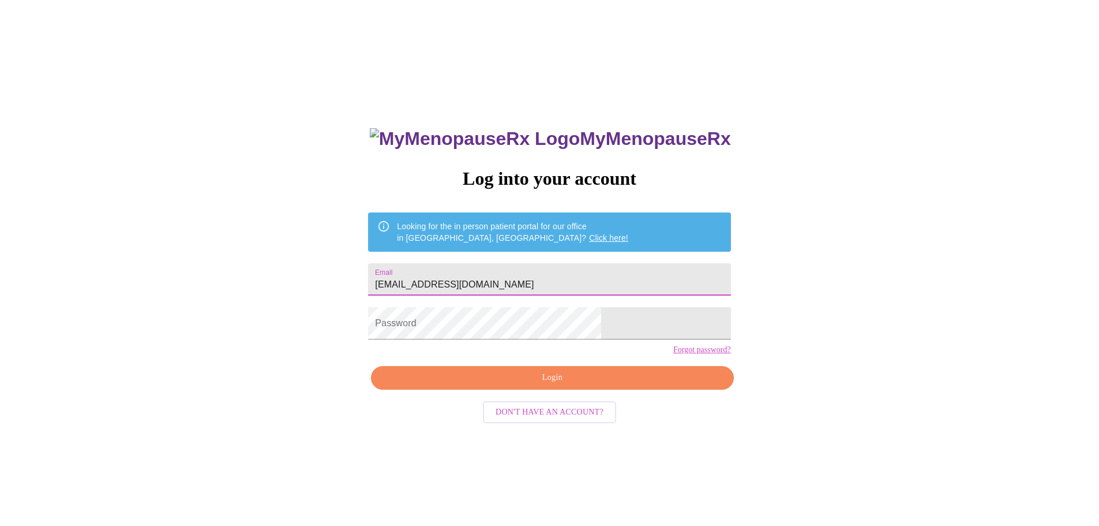  What do you see at coordinates (551, 139) in the screenshot?
I see `h3: MyMenopauseRx` at bounding box center [551, 139].